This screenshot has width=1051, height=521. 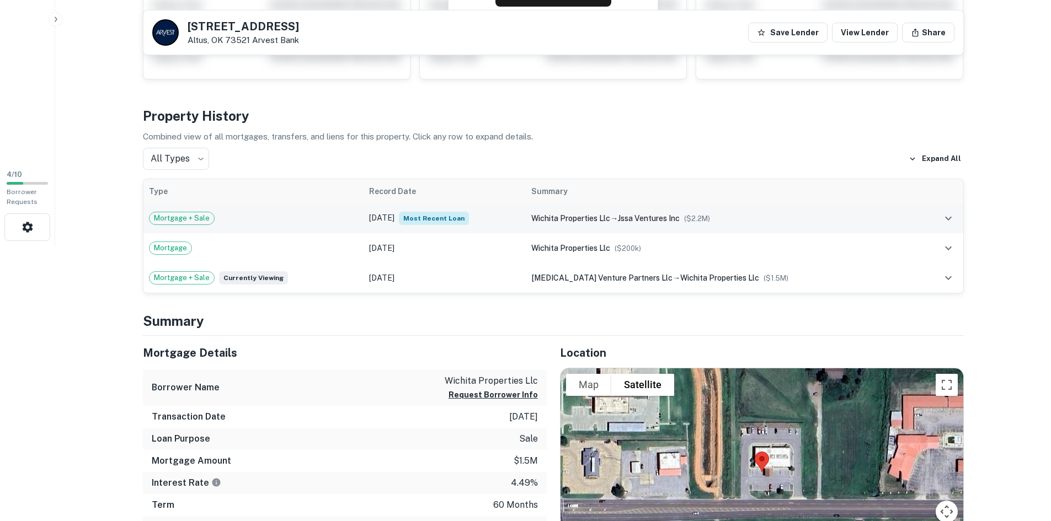 What do you see at coordinates (697, 218) in the screenshot?
I see `span: ($ 2.2M )` at bounding box center [697, 218].